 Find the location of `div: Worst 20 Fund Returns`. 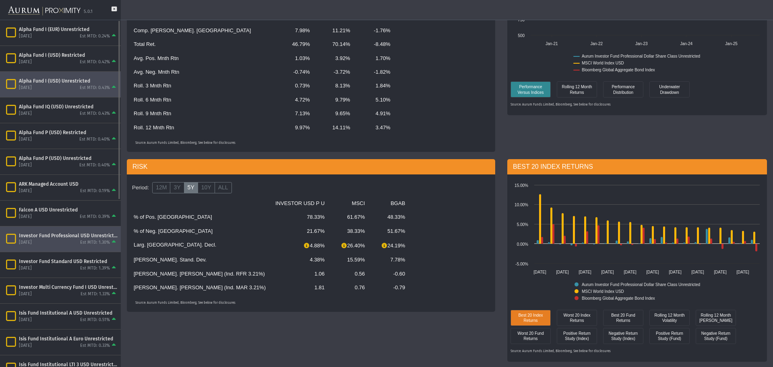

div: Worst 20 Fund Returns is located at coordinates (531, 336).